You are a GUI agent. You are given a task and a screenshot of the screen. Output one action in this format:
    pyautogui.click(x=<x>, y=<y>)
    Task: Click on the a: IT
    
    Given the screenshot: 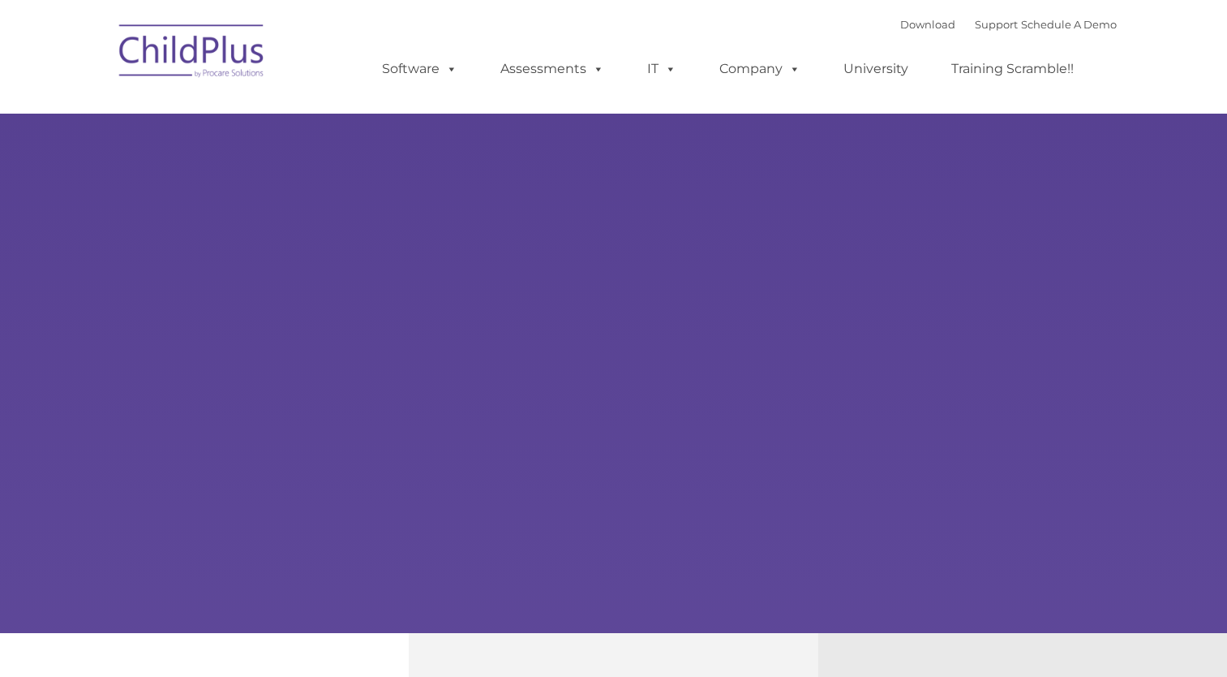 What is the action you would take?
    pyautogui.click(x=662, y=69)
    